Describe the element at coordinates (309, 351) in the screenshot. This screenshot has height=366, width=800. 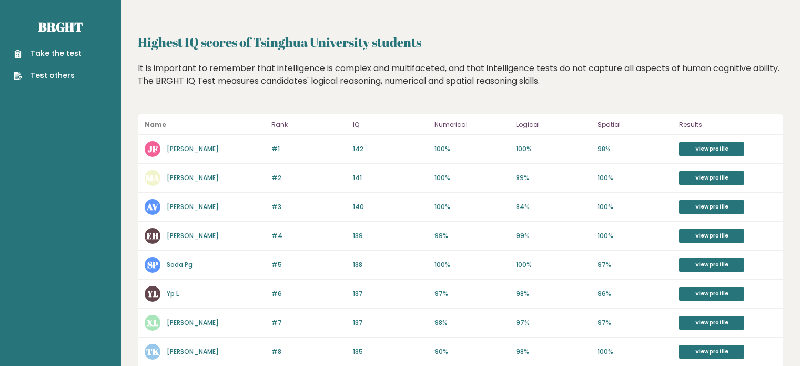
I see `p: #8` at that location.